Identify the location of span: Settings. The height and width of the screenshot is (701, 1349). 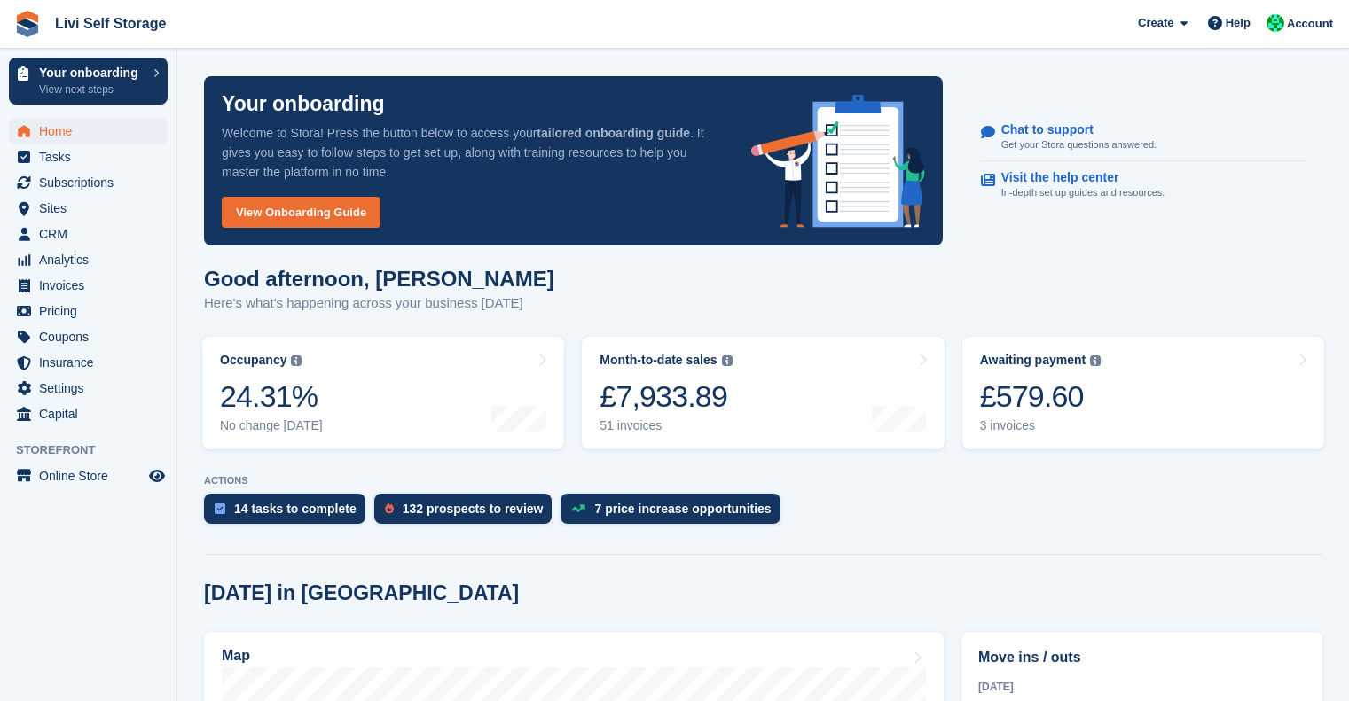
(92, 388).